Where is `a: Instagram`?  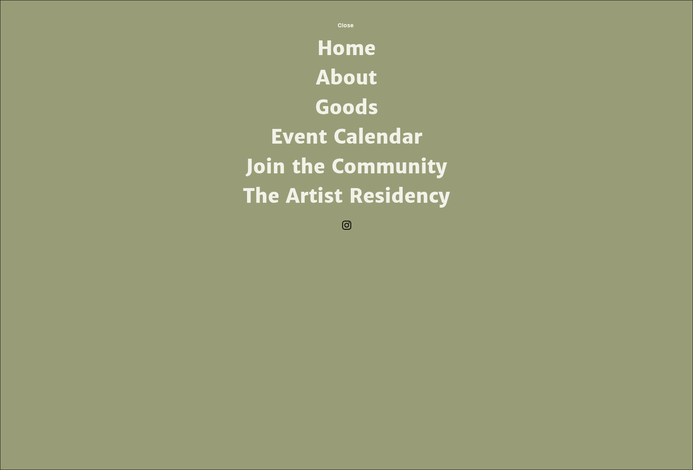
a: Instagram is located at coordinates (347, 225).